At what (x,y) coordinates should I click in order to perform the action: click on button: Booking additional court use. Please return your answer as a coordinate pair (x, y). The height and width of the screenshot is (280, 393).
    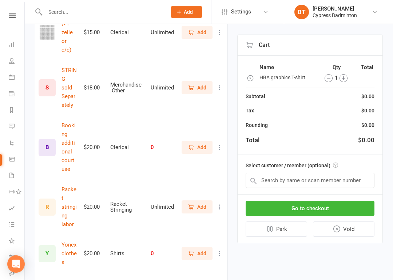
    Looking at the image, I should click on (69, 147).